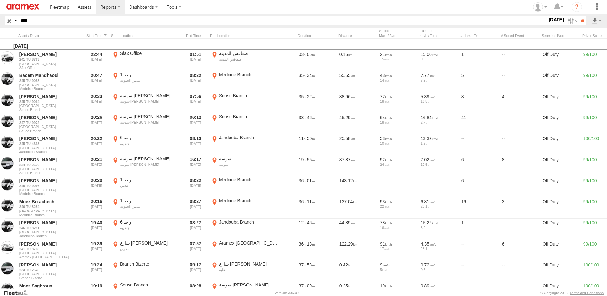 Image resolution: width=607 pixels, height=296 pixels. What do you see at coordinates (249, 53) in the screenshot?
I see `div: صفاقس المدينة` at bounding box center [249, 53].